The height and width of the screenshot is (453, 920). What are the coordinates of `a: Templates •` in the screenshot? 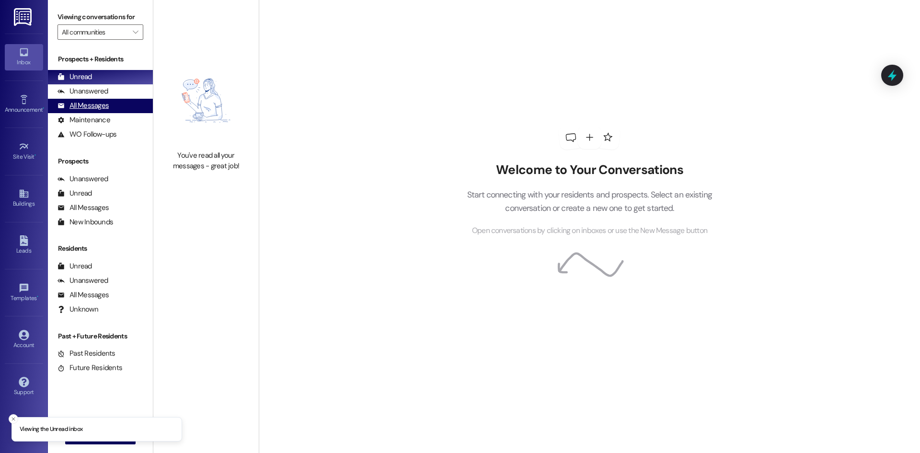 It's located at (24, 293).